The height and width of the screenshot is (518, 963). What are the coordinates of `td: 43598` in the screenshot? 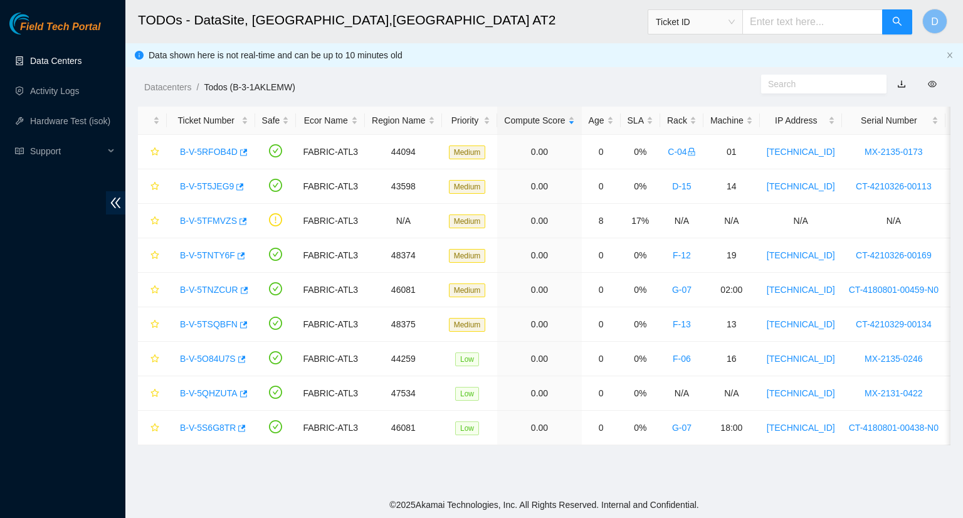 It's located at (403, 186).